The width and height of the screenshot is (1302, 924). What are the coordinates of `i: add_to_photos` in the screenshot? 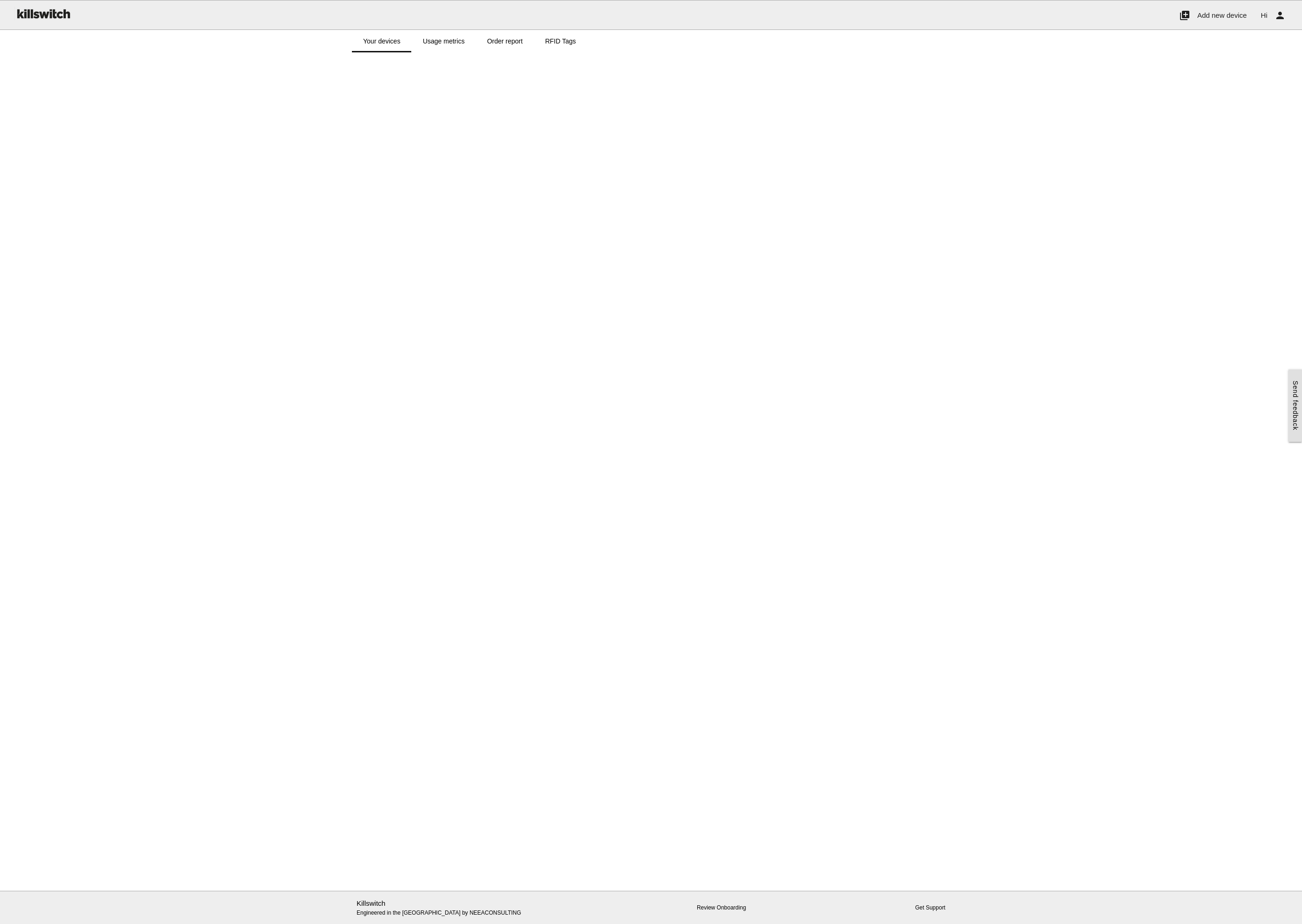 It's located at (1185, 15).